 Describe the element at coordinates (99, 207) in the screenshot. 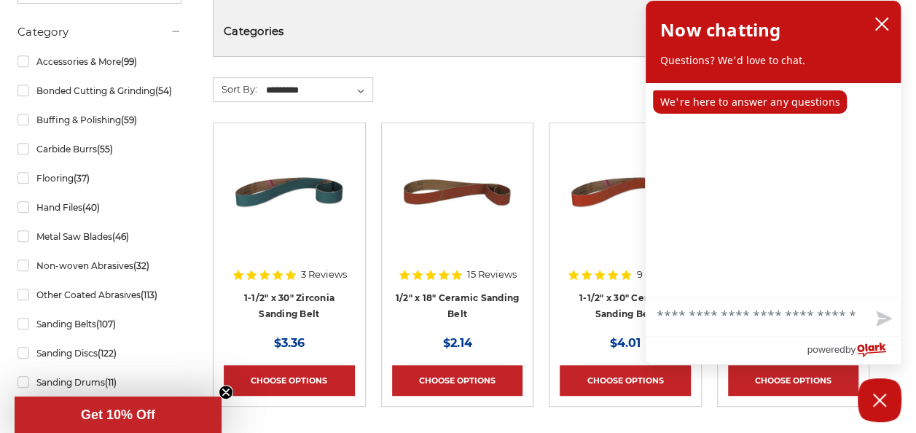

I see `a: Hand Files` at that location.